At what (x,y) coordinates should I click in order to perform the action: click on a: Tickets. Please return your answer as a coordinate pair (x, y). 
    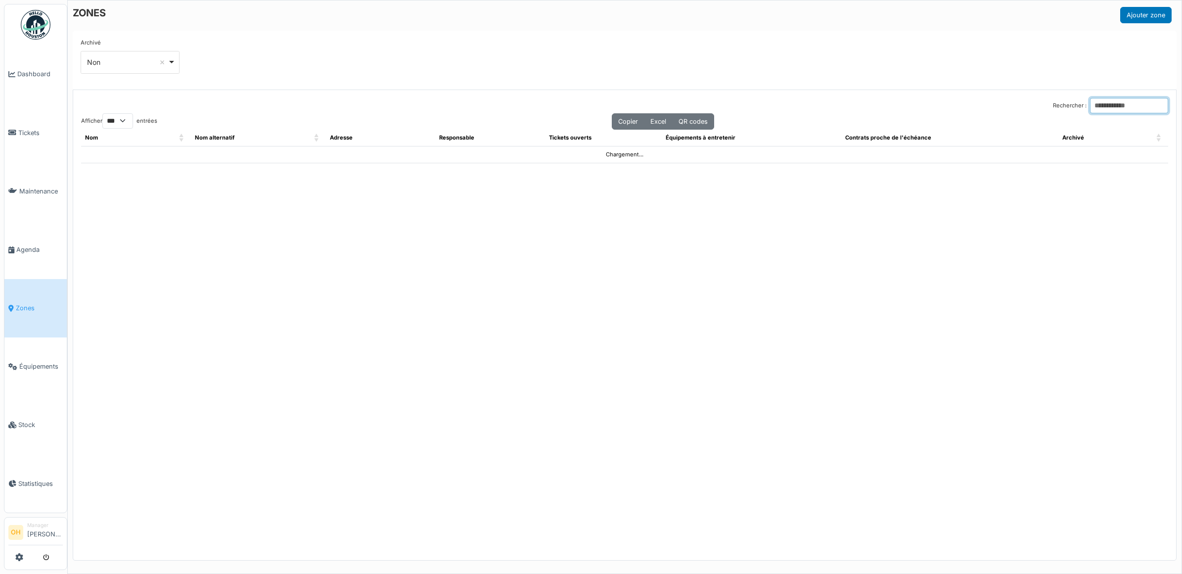
    Looking at the image, I should click on (36, 133).